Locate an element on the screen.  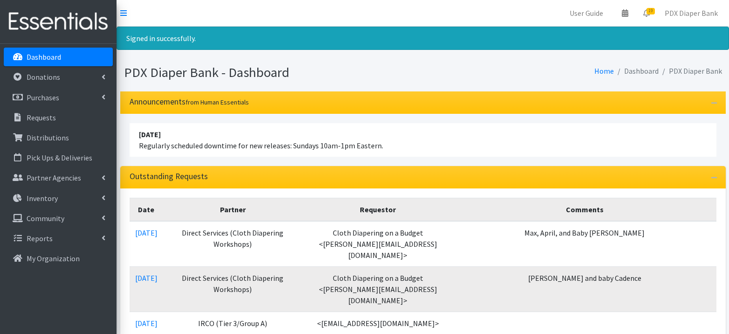
th: Comments is located at coordinates (585, 209).